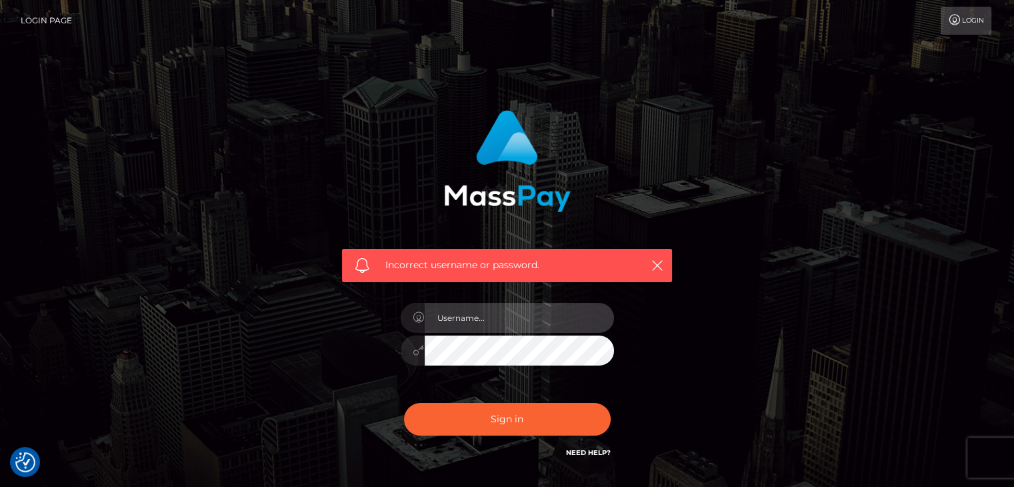 The width and height of the screenshot is (1014, 487). I want to click on img: Revisit consent button, so click(25, 462).